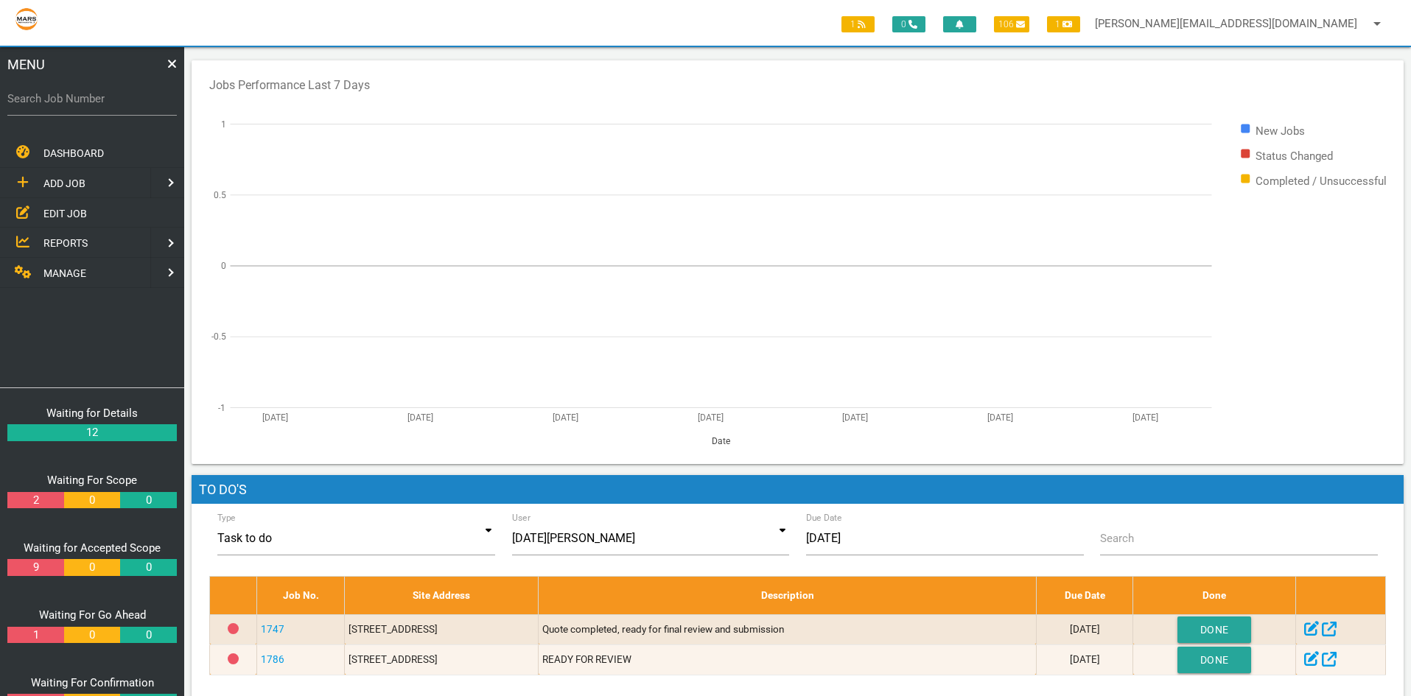 This screenshot has height=696, width=1411. What do you see at coordinates (92, 548) in the screenshot?
I see `a: Waiting for Accepted Scope` at bounding box center [92, 548].